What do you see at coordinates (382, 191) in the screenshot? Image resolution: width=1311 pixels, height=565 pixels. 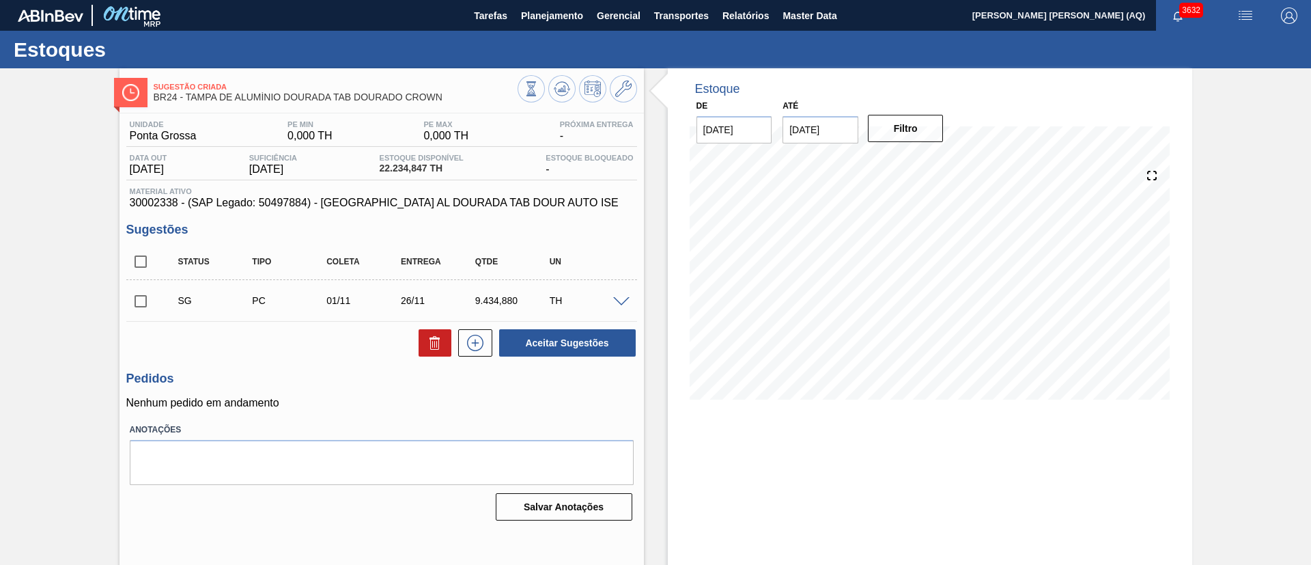 I see `span: Material ativo` at bounding box center [382, 191].